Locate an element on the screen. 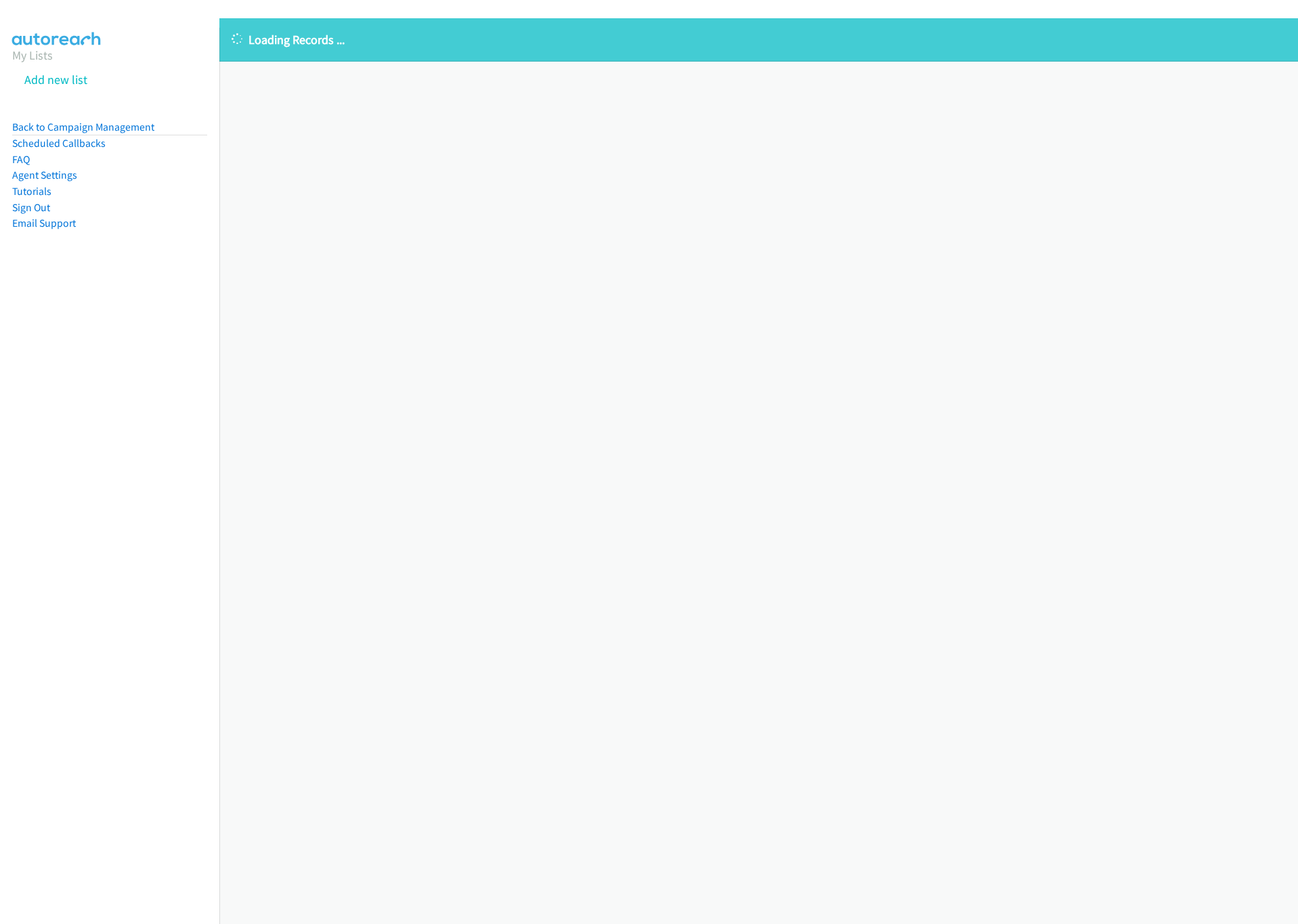 The width and height of the screenshot is (1298, 924). a: FAQ is located at coordinates (21, 159).